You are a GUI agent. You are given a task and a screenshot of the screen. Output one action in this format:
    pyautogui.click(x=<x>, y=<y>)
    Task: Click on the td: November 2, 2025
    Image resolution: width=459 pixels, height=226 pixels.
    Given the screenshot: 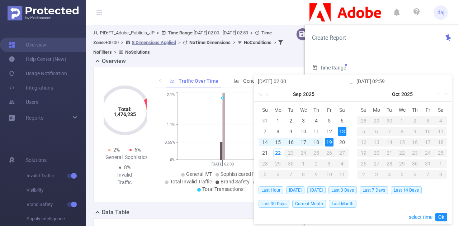 What is the action you would take?
    pyautogui.click(x=363, y=174)
    